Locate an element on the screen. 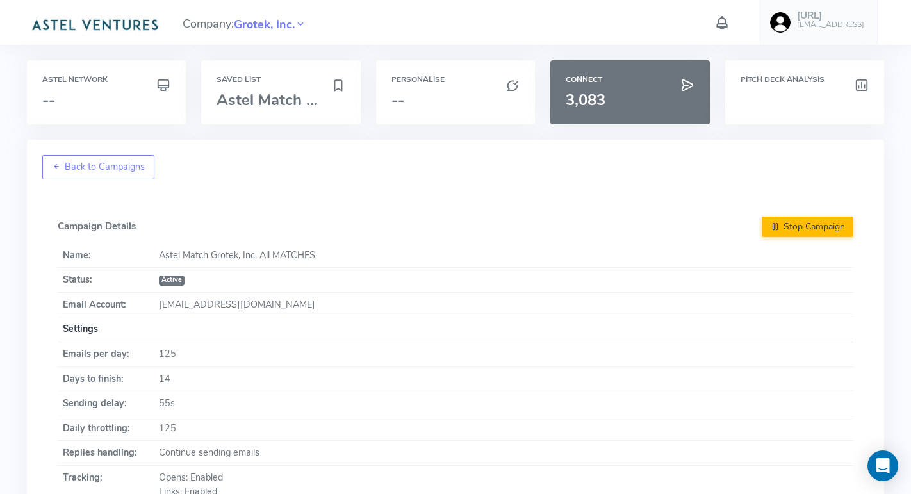 Image resolution: width=911 pixels, height=494 pixels. th: Sending delay: is located at coordinates (106, 403).